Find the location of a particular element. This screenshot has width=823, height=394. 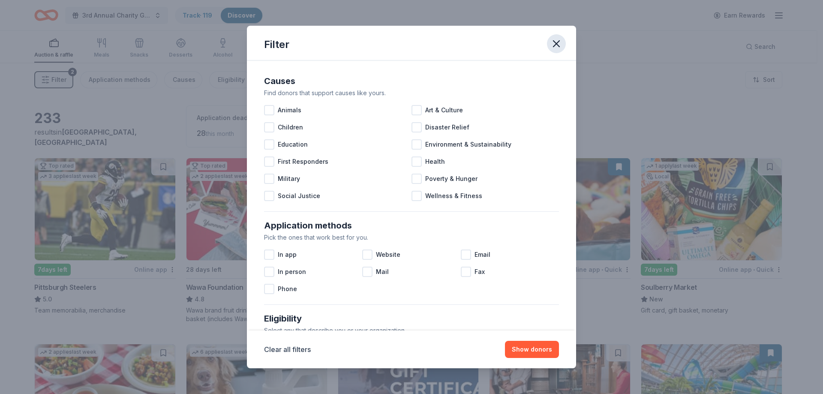

span: Wellness & Fitness is located at coordinates (453, 196).